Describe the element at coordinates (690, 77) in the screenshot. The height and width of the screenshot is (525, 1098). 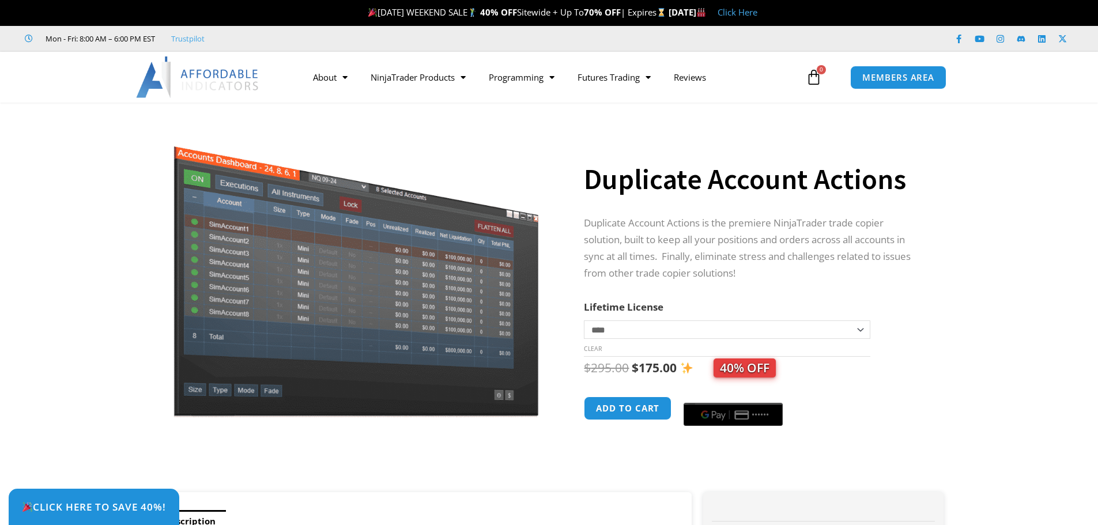
I see `a: Reviews` at that location.